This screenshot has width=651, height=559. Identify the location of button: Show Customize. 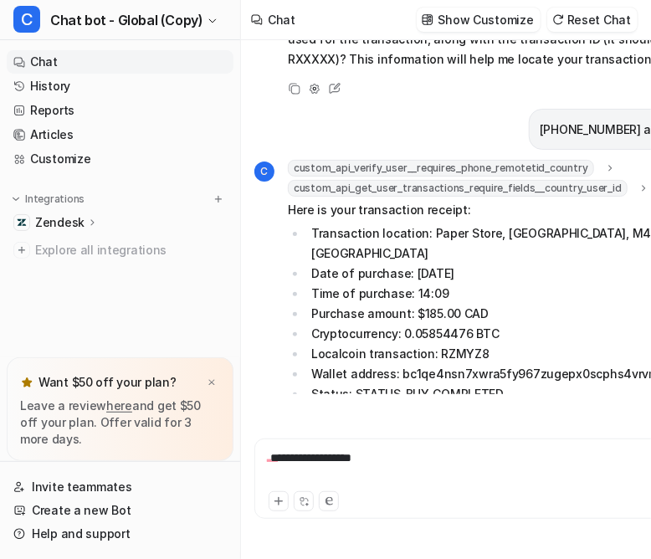
(478, 19).